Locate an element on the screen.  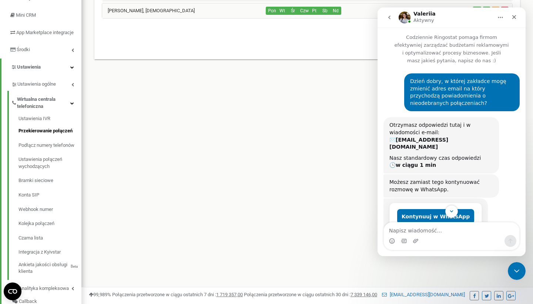
b: w ciągu 1 min is located at coordinates (38, 157).